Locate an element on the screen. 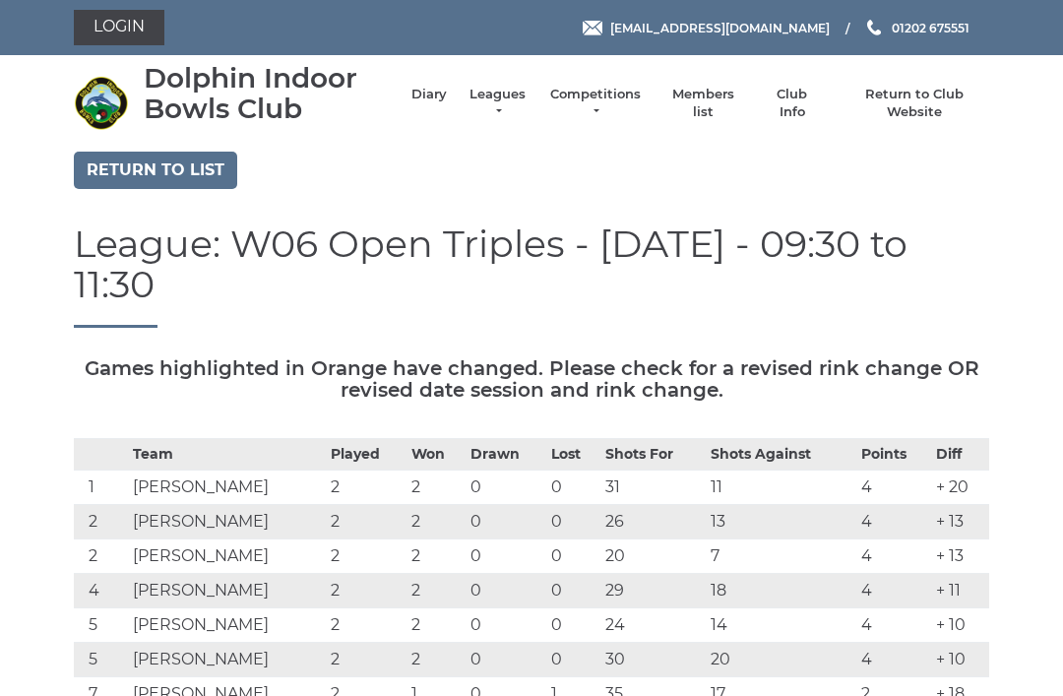 The image size is (1063, 696). th: Played is located at coordinates (366, 455).